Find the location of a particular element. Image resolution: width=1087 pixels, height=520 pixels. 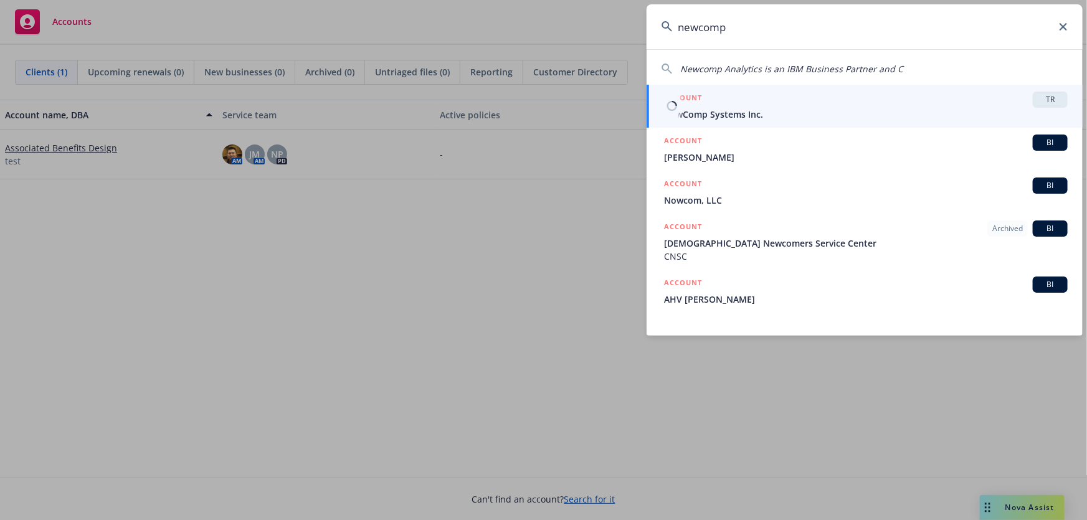

span: CNSC is located at coordinates (866, 256).